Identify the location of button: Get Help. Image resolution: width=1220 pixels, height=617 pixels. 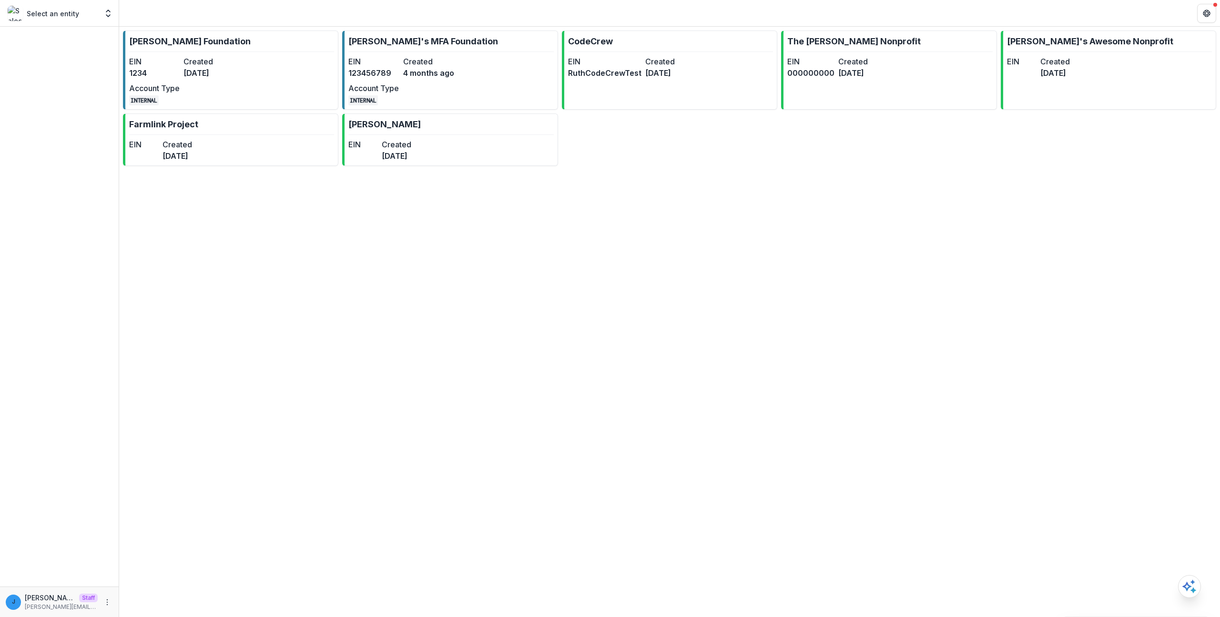
(1206, 13).